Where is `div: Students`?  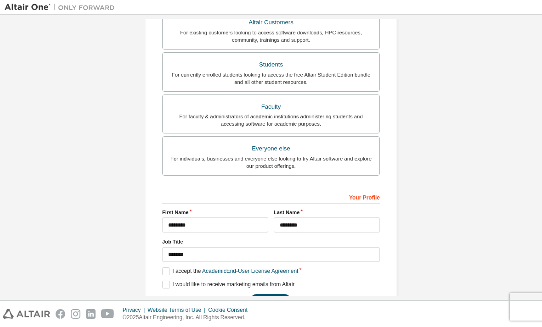
div: Students is located at coordinates (271, 65).